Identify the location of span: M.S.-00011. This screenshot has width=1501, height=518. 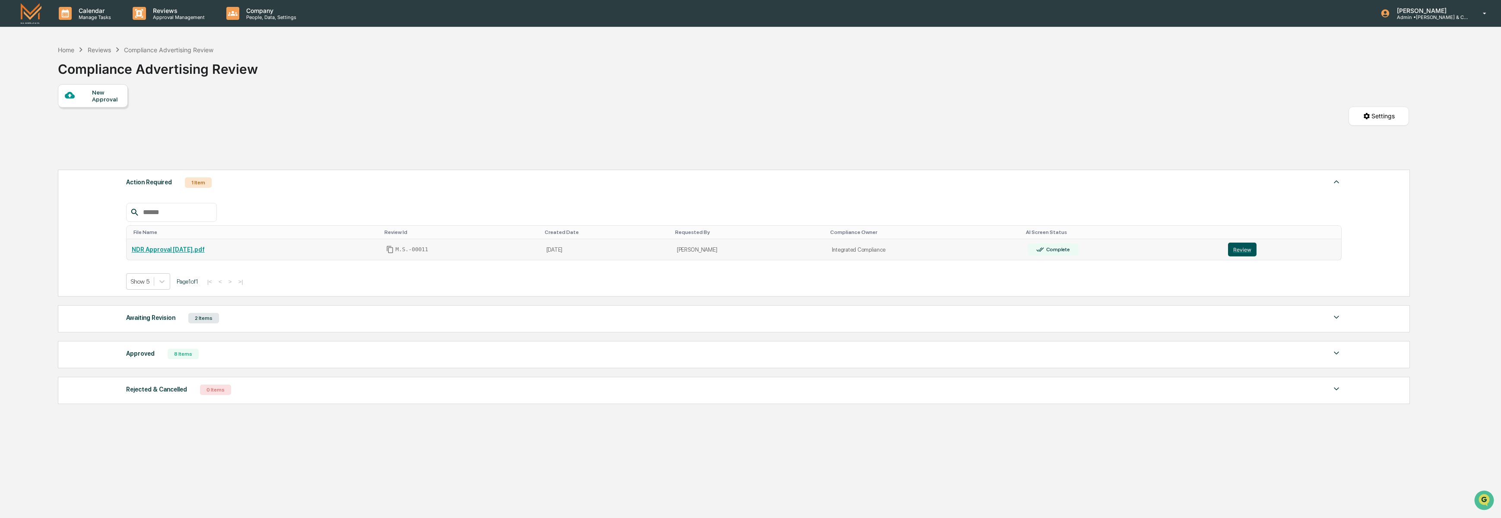
(412, 250).